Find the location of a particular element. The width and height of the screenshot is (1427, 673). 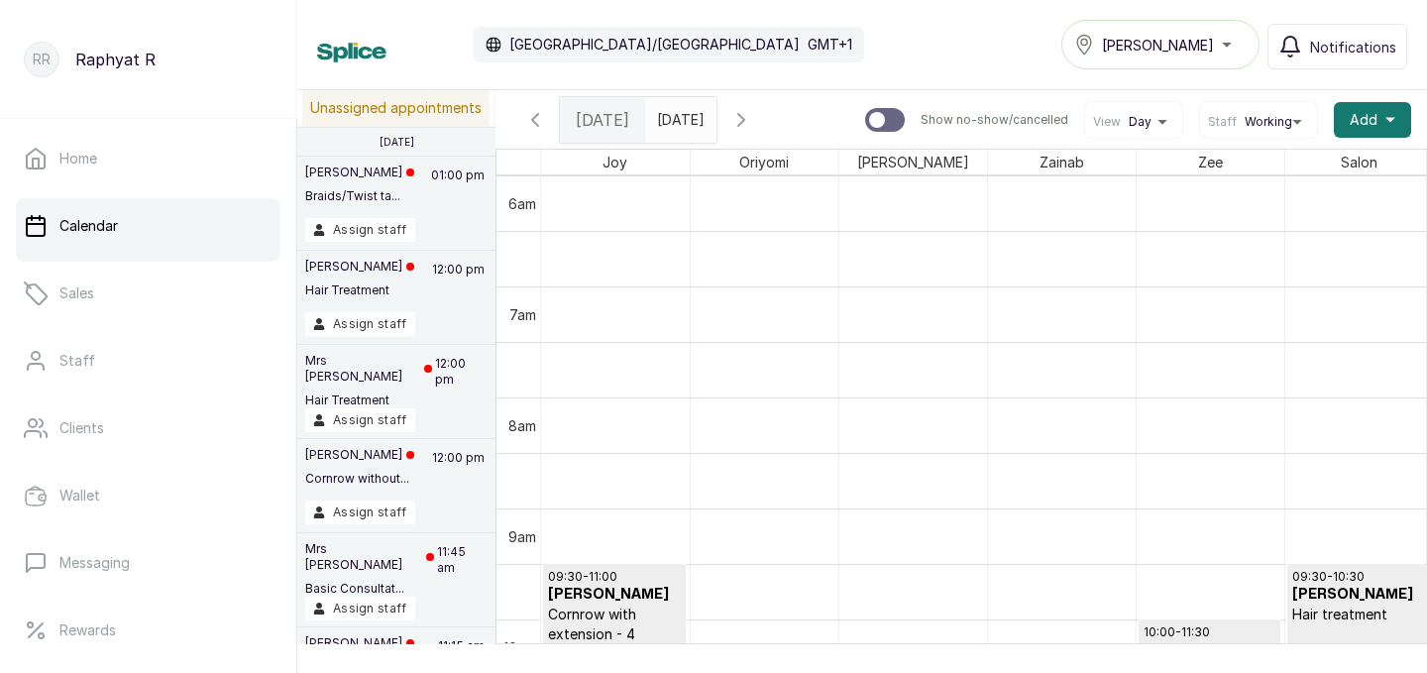

span: Day is located at coordinates (1140, 122).